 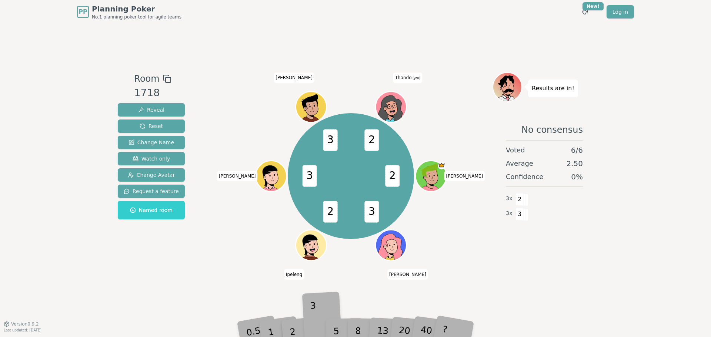 I want to click on button: Named room, so click(x=151, y=210).